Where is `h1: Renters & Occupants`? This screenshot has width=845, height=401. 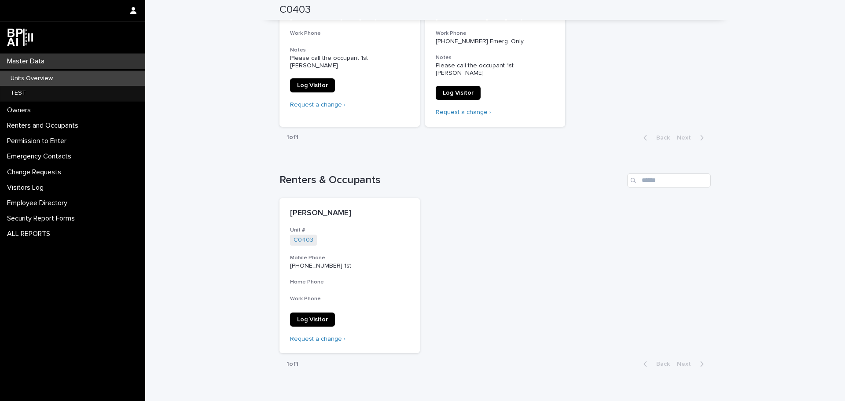
h1: Renters & Occupants is located at coordinates (452, 180).